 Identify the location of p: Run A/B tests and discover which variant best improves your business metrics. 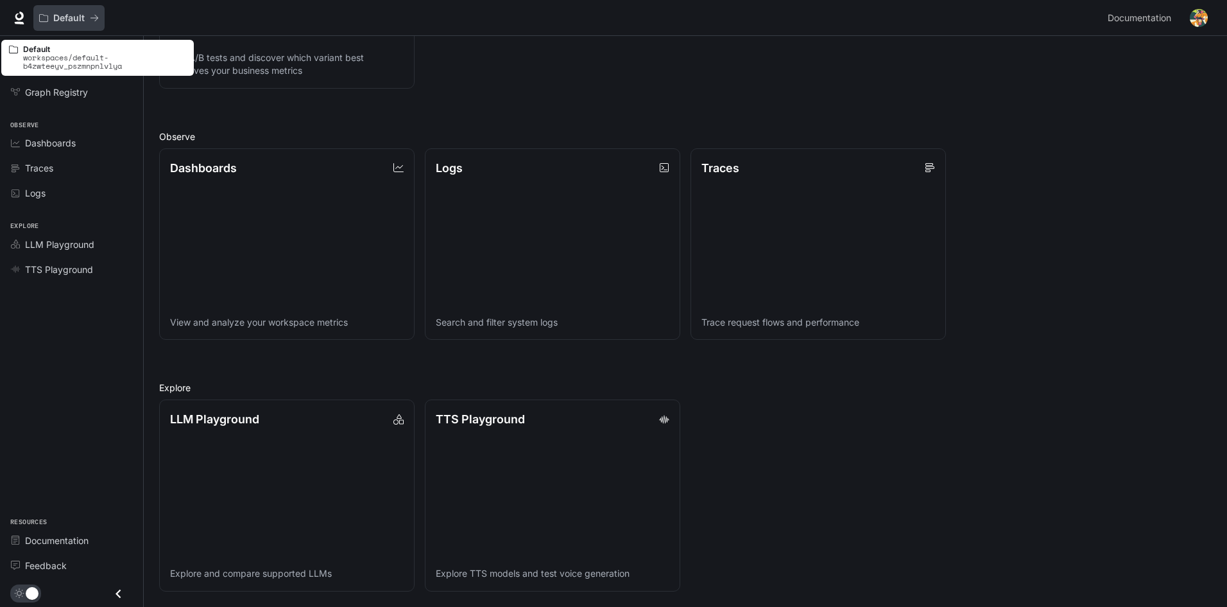
(287, 64).